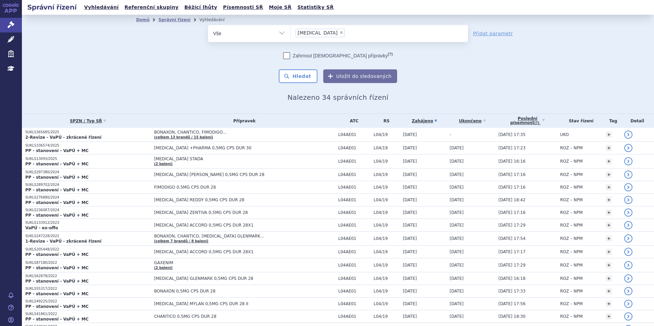 The image size is (654, 326). I want to click on li: Vyhledávání, so click(217, 20).